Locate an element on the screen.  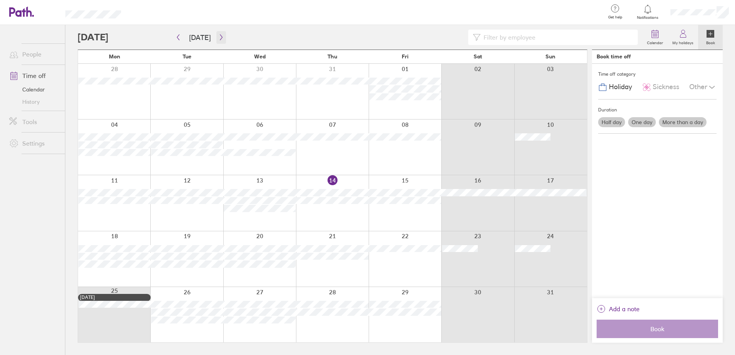
label: More than a day is located at coordinates (683, 122).